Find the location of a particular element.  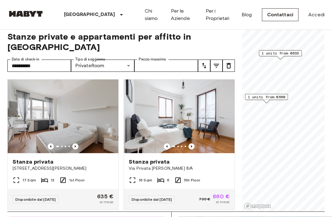

span: 16 Sqm is located at coordinates (145, 180).